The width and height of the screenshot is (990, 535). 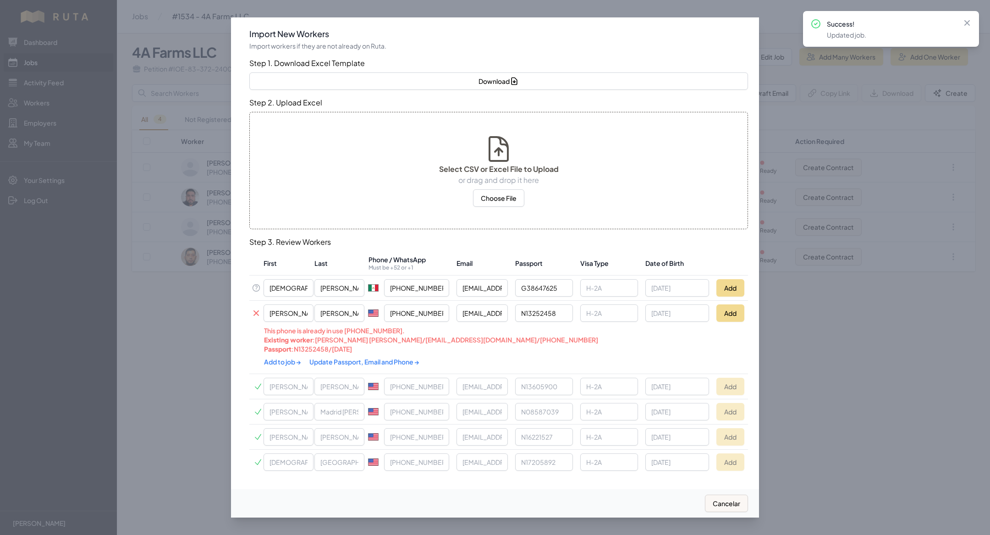 I want to click on h3: Step 2. Upload Excel, so click(x=499, y=103).